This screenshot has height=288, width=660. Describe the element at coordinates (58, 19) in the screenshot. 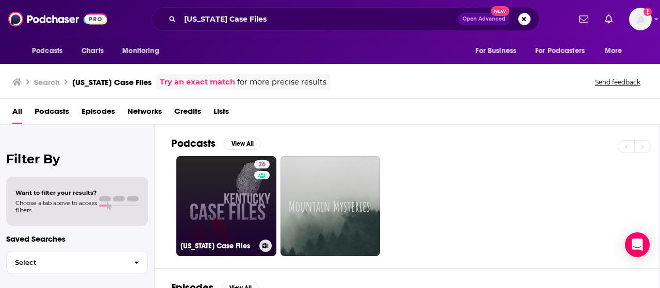

I see `img: Podchaser - Follow, Share and Rate Podcasts` at that location.